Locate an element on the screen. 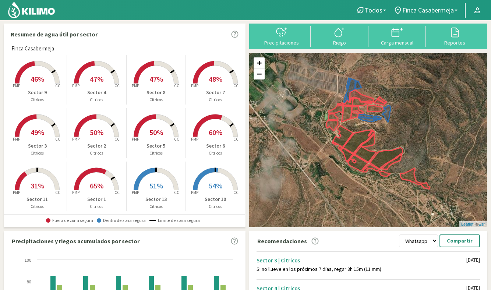  p: Sector 3 is located at coordinates (37, 146).